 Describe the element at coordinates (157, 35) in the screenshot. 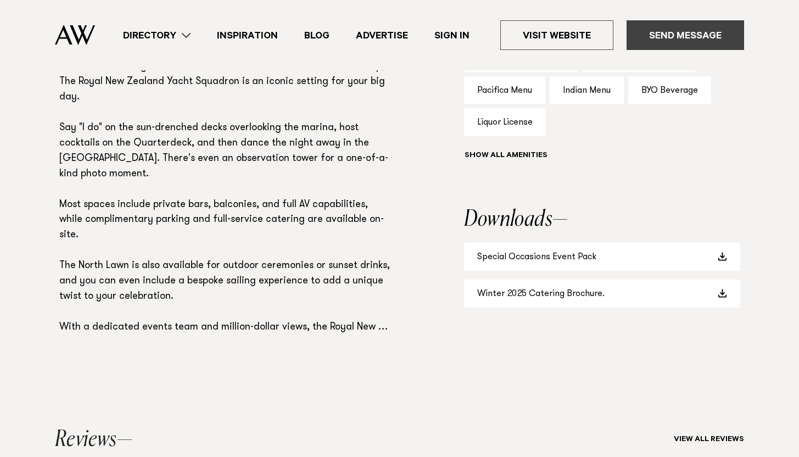

I see `a: Directory` at that location.